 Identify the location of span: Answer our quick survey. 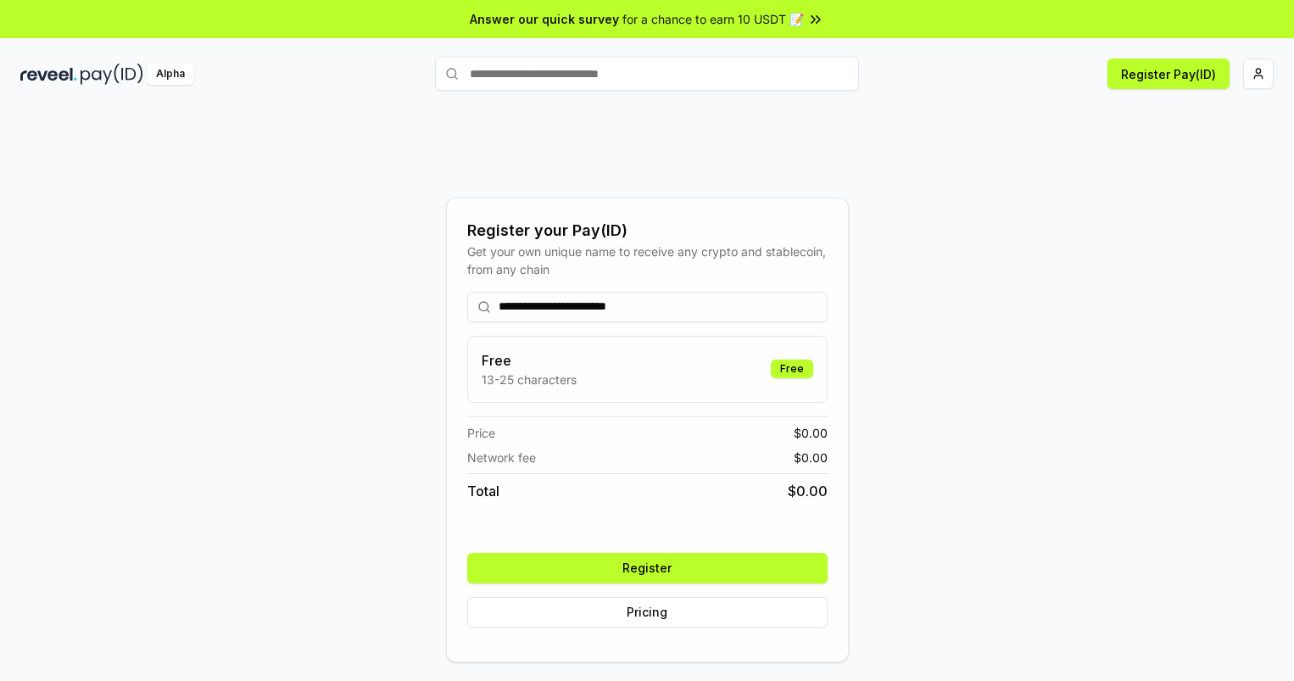
(544, 19).